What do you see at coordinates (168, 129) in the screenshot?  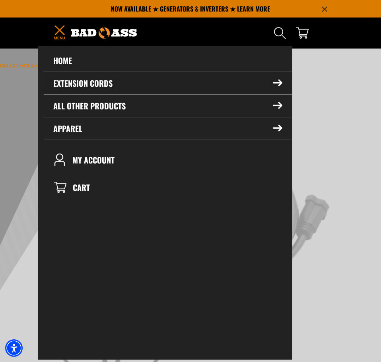 I see `summary: Apparel` at bounding box center [168, 129].